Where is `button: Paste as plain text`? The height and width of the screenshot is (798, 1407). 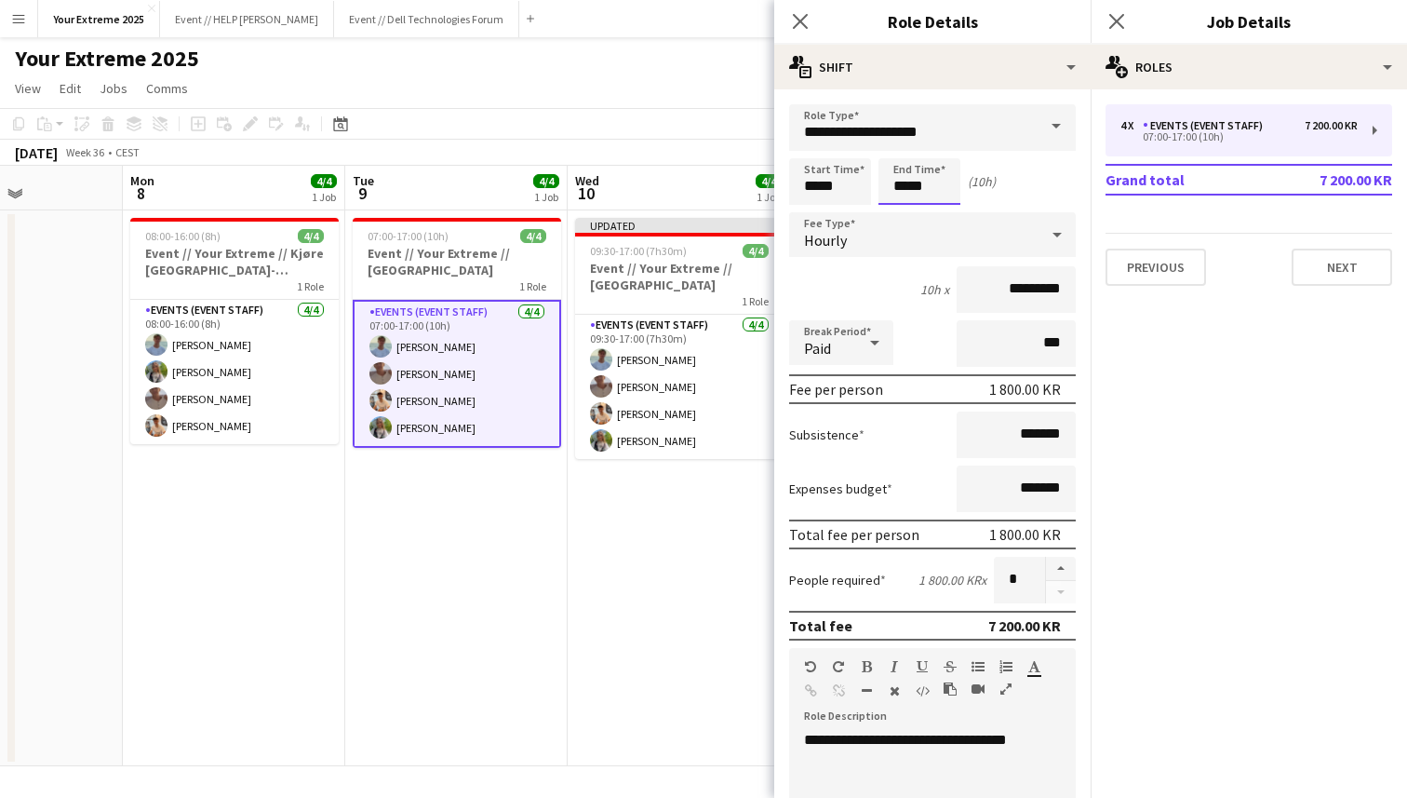 button: Paste as plain text is located at coordinates (950, 689).